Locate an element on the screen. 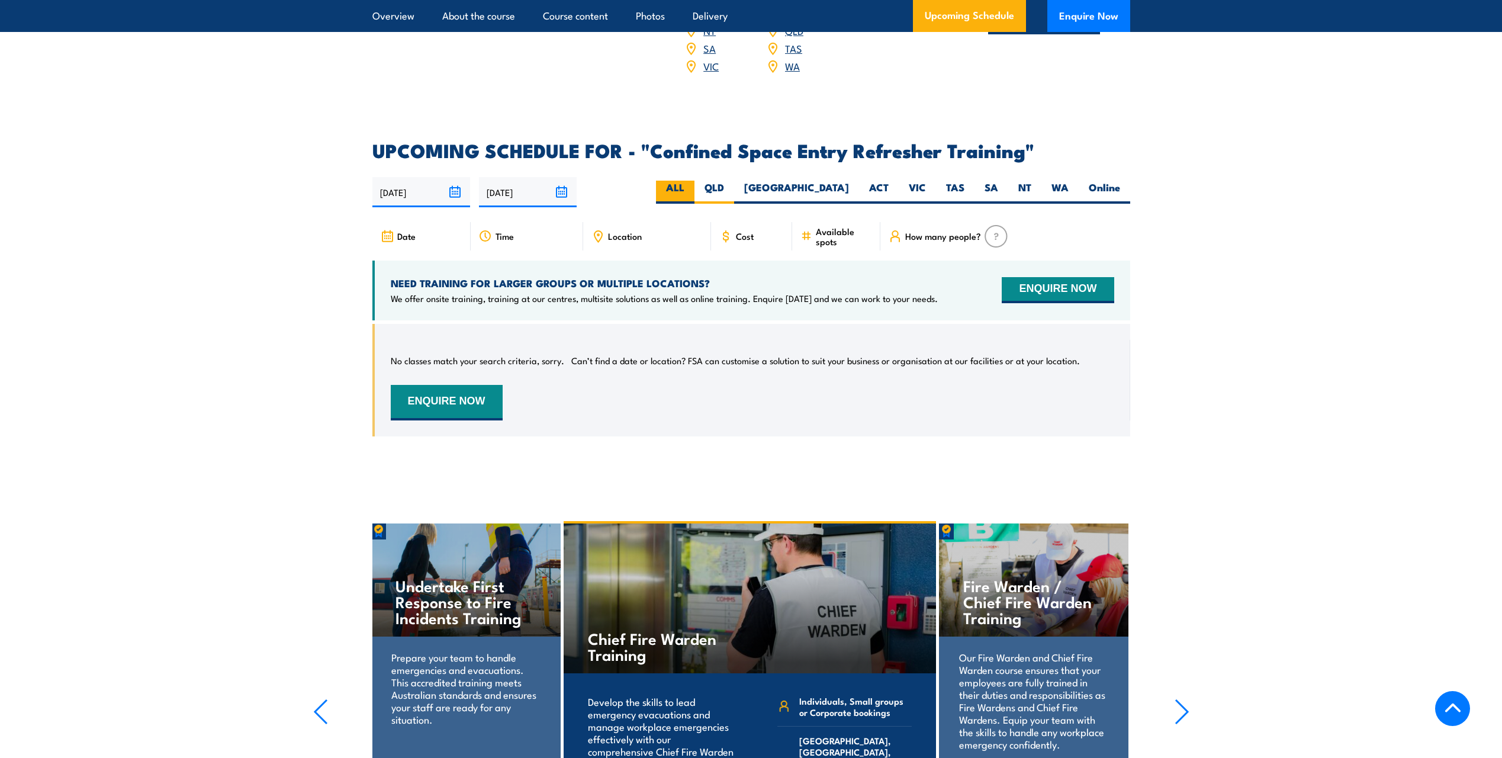 Image resolution: width=1502 pixels, height=758 pixels. p: Our Fire Warden and Chief Fire Warden course ensures that your employees are fully trained in the... is located at coordinates (1033, 700).